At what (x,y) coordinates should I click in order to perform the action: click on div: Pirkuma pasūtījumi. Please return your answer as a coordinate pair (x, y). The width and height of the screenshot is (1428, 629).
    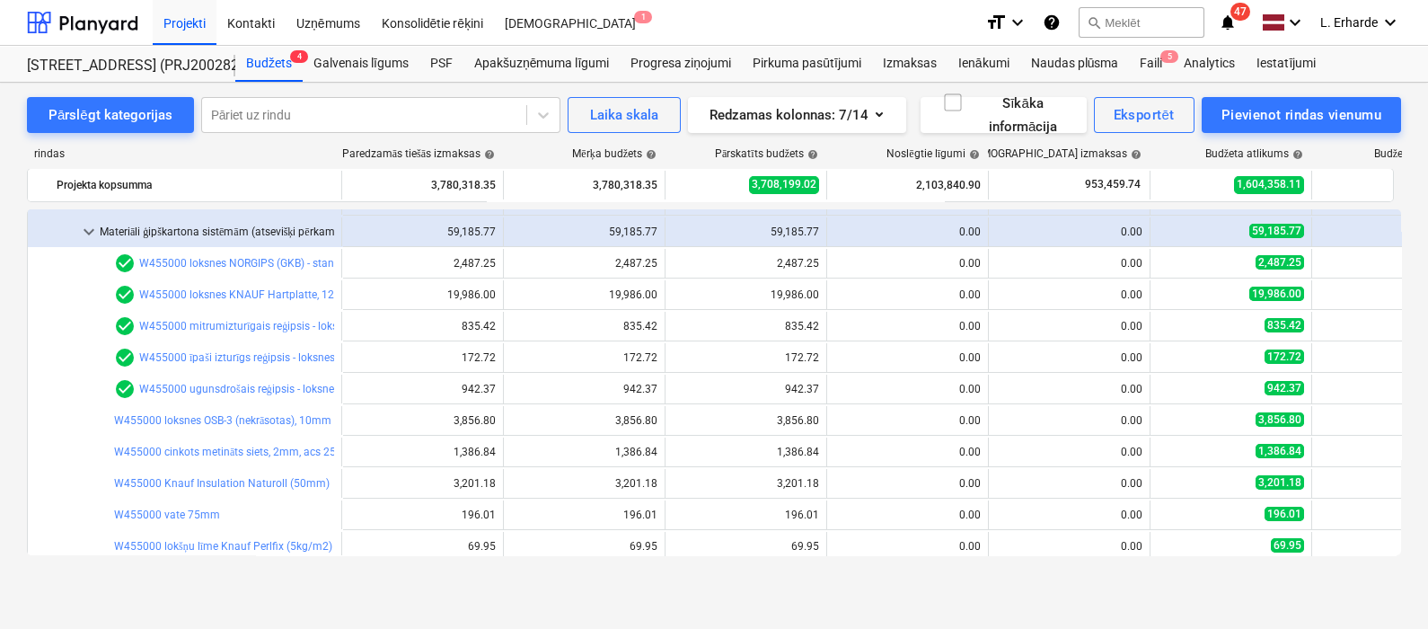
    Looking at the image, I should click on (807, 64).